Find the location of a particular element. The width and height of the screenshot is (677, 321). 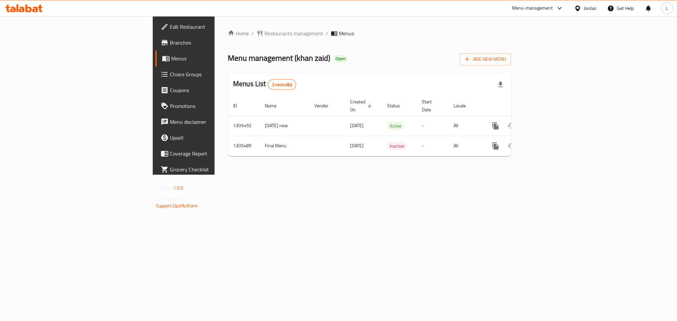

div: Export file is located at coordinates (500, 85).